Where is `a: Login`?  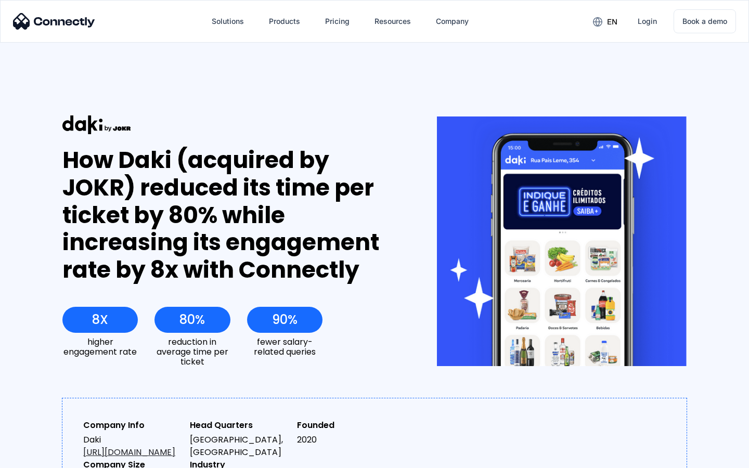
a: Login is located at coordinates (647, 21).